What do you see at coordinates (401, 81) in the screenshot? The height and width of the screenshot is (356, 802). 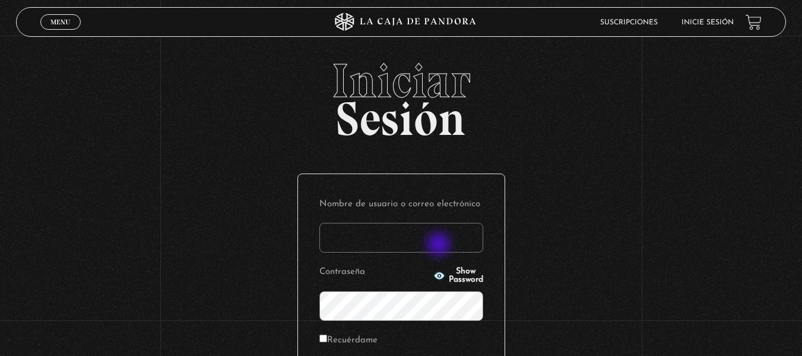 I see `span: Iniciar` at bounding box center [401, 81].